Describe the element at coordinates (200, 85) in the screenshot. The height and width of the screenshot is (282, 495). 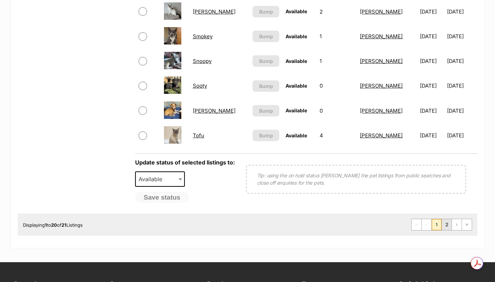
I see `a: Sooty` at that location.